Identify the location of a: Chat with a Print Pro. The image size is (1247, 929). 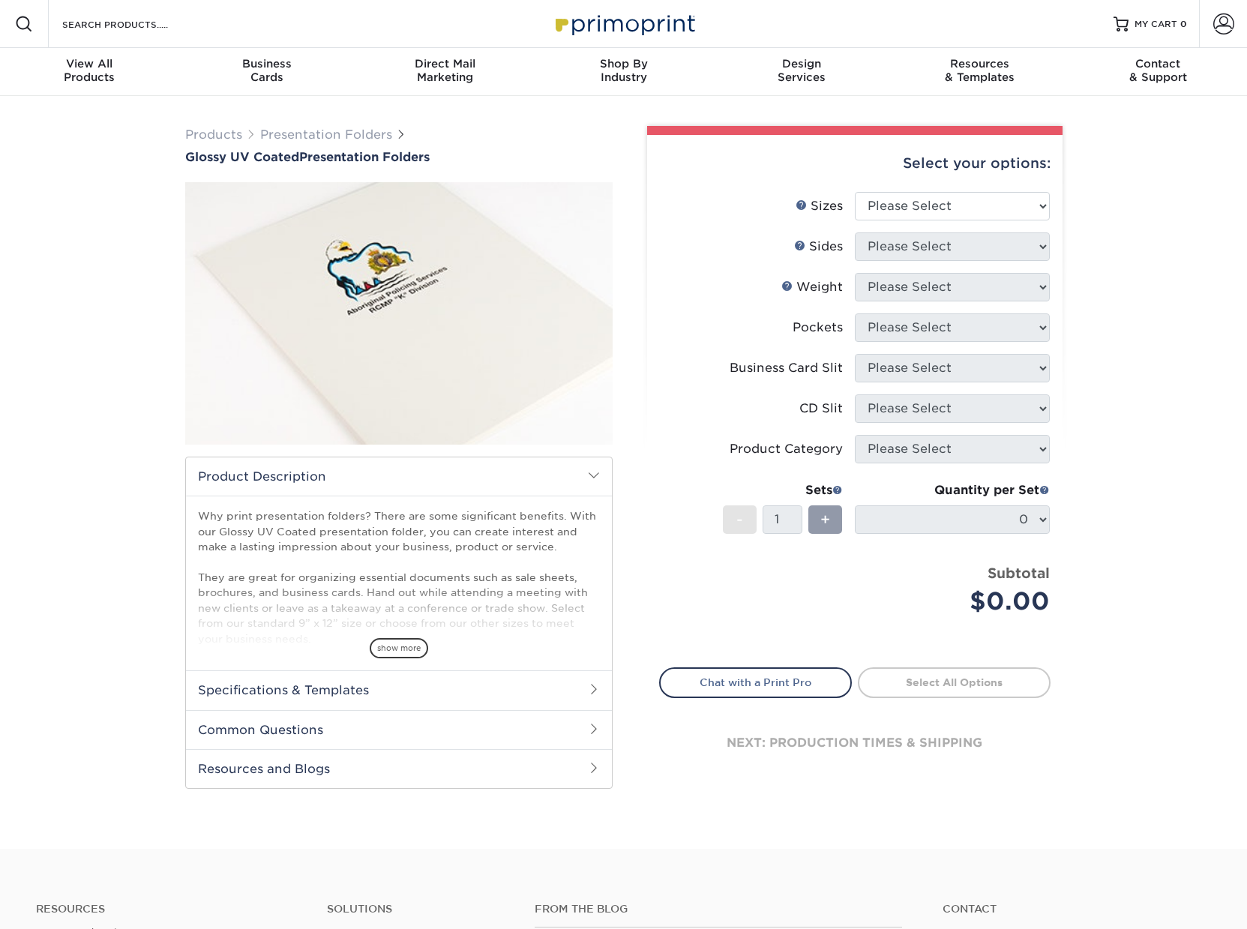
(755, 682).